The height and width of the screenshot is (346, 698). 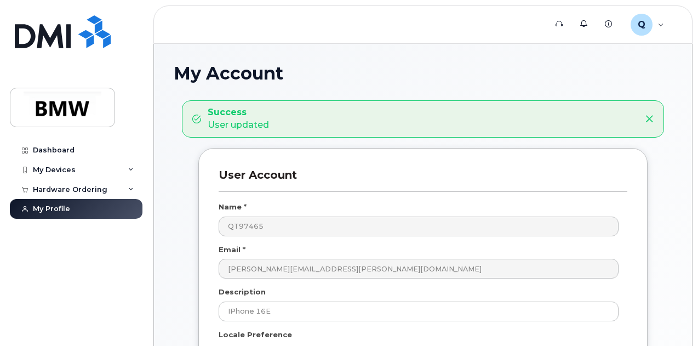 What do you see at coordinates (255, 334) in the screenshot?
I see `label: Locale Preference` at bounding box center [255, 334].